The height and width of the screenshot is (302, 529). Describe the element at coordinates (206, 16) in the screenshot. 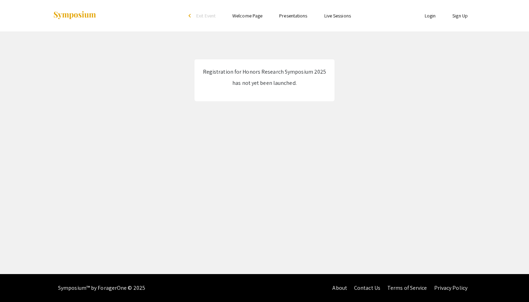

I see `span: Exit Event` at that location.